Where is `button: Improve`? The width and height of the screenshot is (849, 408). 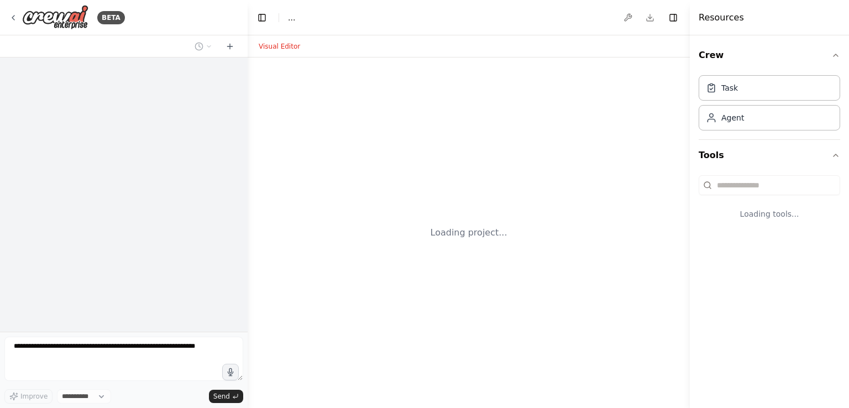
button: Improve is located at coordinates (28, 396).